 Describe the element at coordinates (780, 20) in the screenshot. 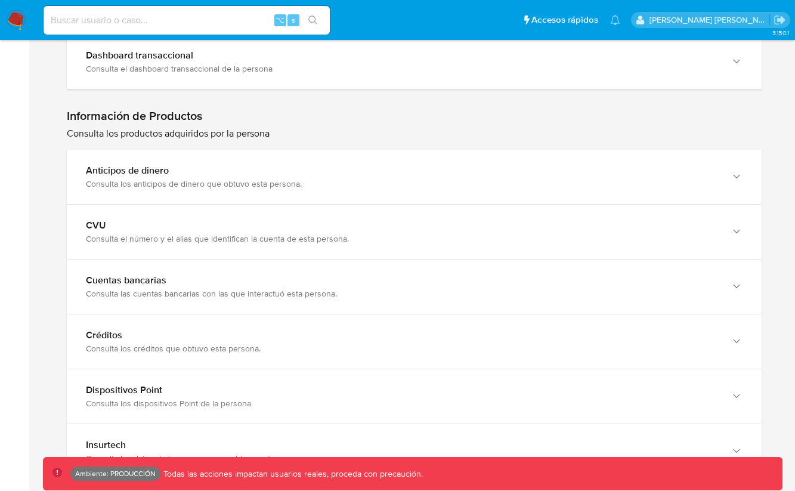

I see `a: Salir` at that location.